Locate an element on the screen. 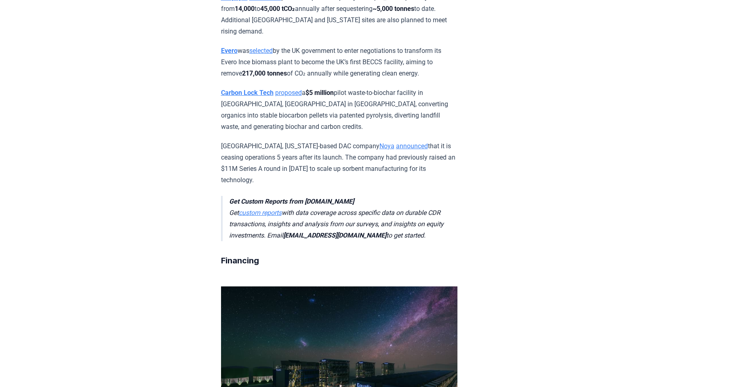 Image resolution: width=752 pixels, height=387 pixels. strong: 14,000 is located at coordinates (245, 8).